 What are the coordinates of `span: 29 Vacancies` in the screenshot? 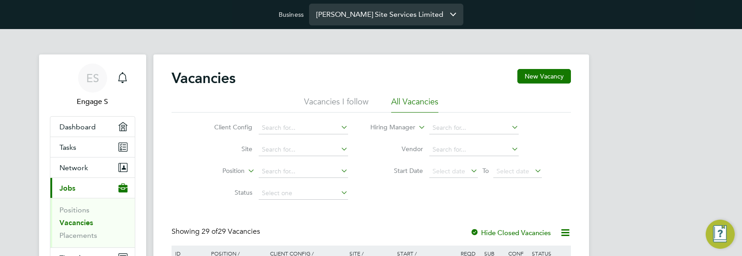 It's located at (231, 231).